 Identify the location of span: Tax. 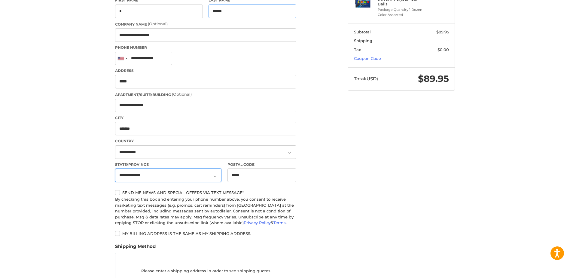
(357, 50).